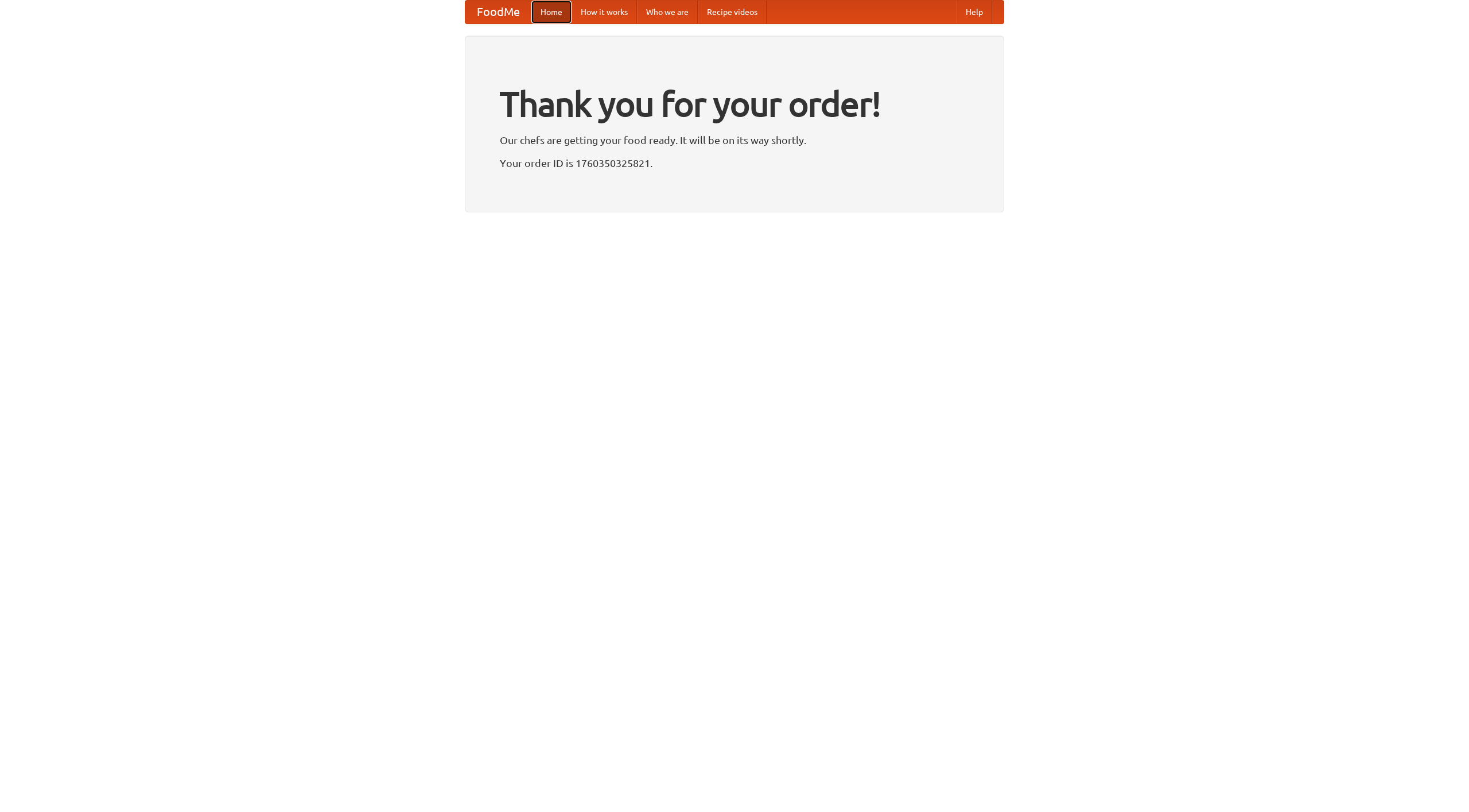 This screenshot has width=1469, height=812. What do you see at coordinates (734, 163) in the screenshot?
I see `p: Your order ID is 1760350325821.` at bounding box center [734, 163].